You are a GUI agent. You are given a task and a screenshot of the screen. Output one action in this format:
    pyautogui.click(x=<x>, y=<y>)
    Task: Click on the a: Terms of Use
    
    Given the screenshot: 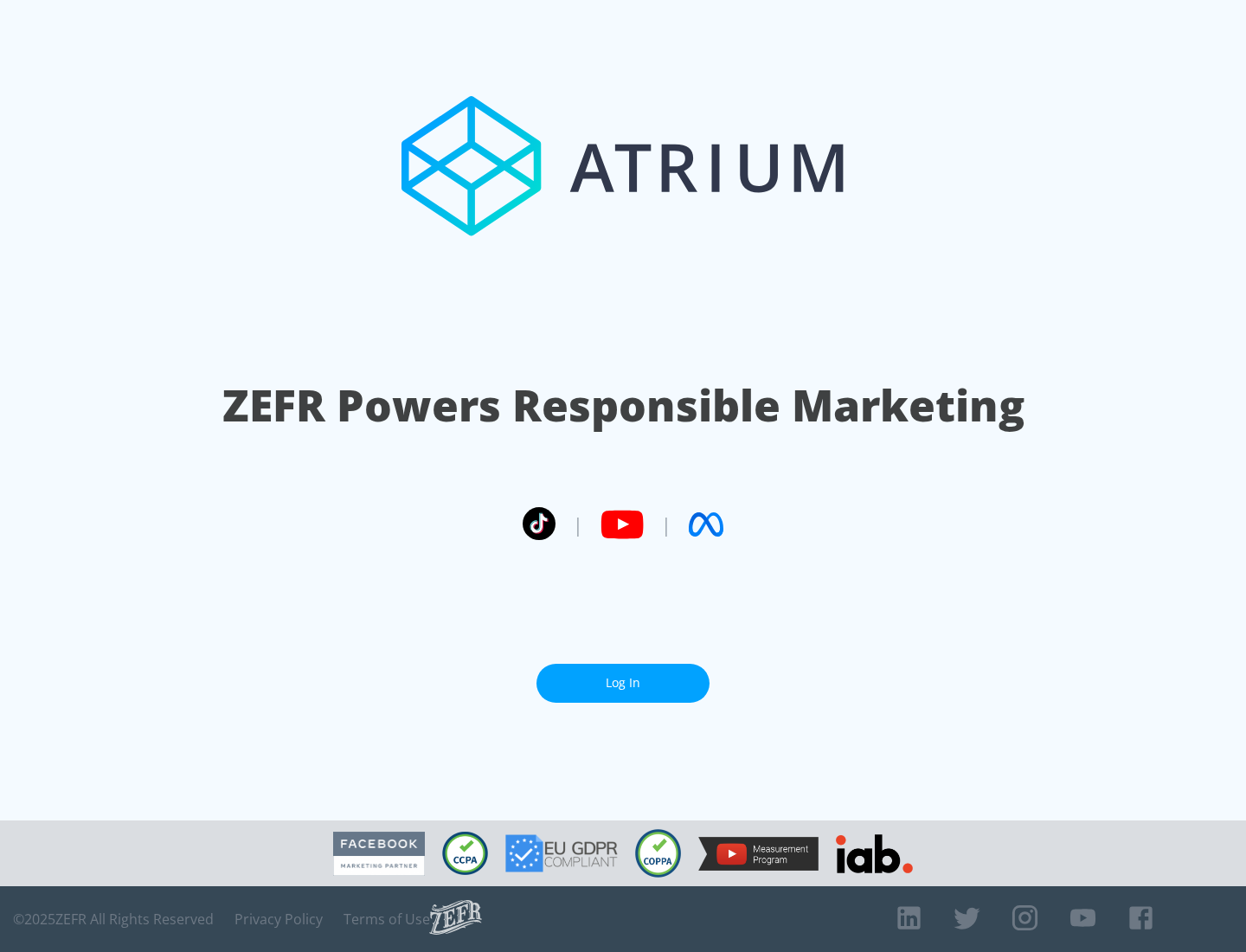 What is the action you would take?
    pyautogui.click(x=387, y=919)
    